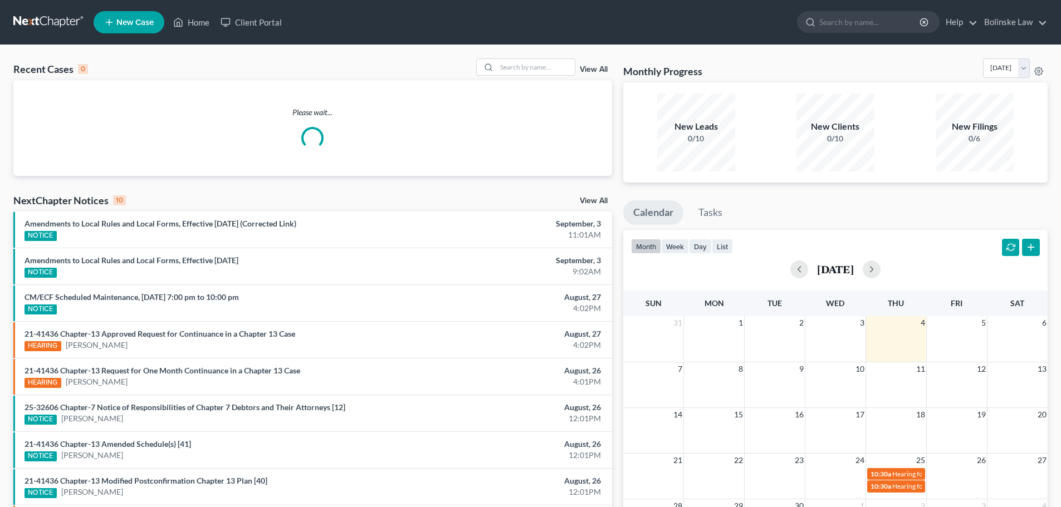 This screenshot has width=1061, height=507. What do you see at coordinates (678, 323) in the screenshot?
I see `span: 31` at bounding box center [678, 323].